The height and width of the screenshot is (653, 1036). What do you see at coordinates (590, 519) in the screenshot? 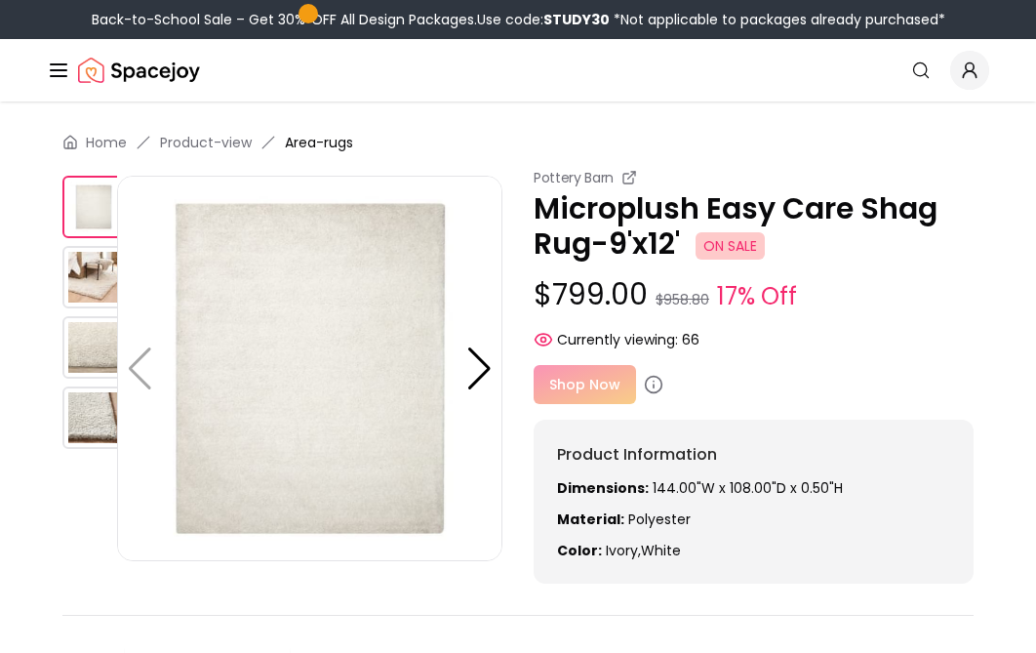
I see `strong: Material:` at bounding box center [590, 519].